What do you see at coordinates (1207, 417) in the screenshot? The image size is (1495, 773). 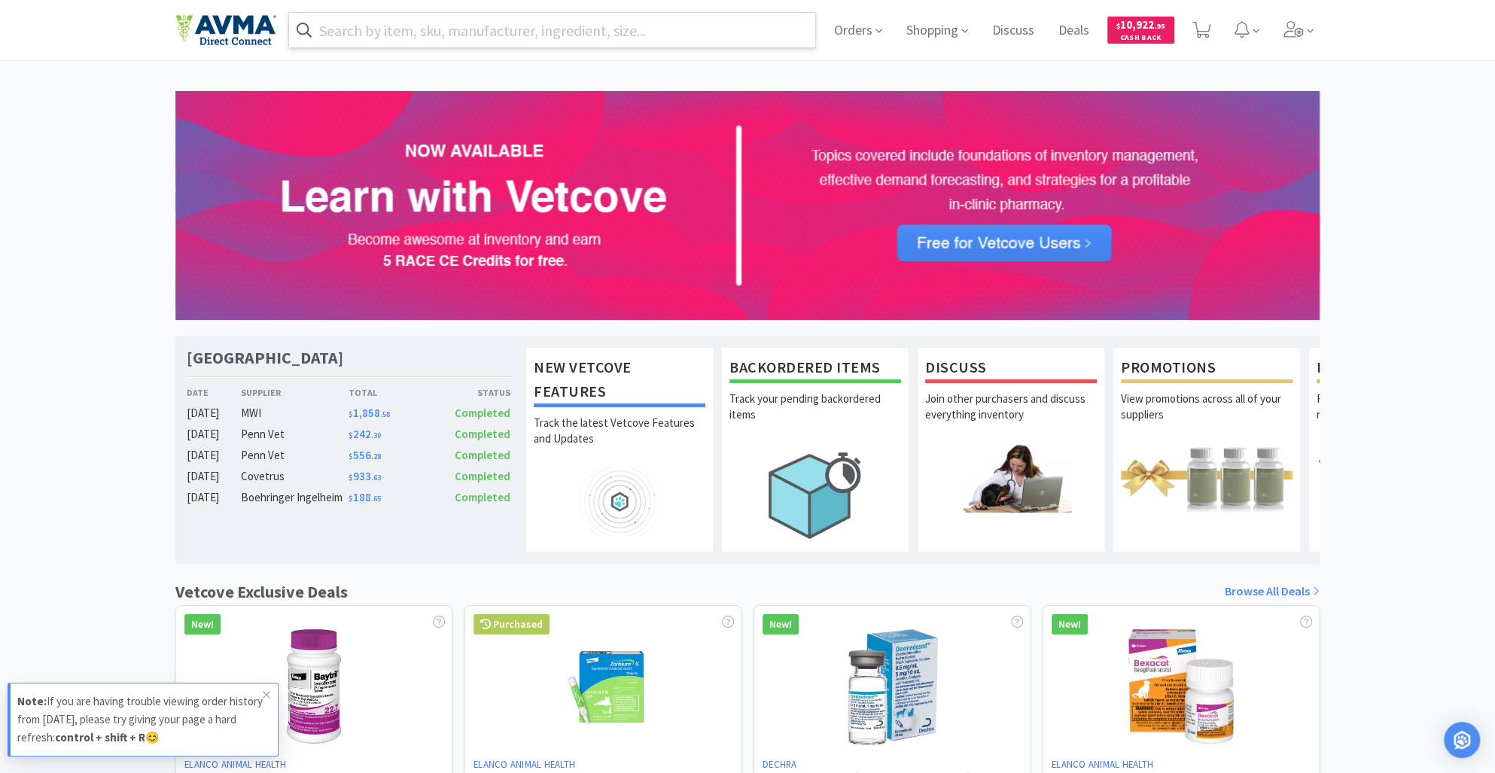 I see `p: View promotions across all of your suppliers` at bounding box center [1207, 417].